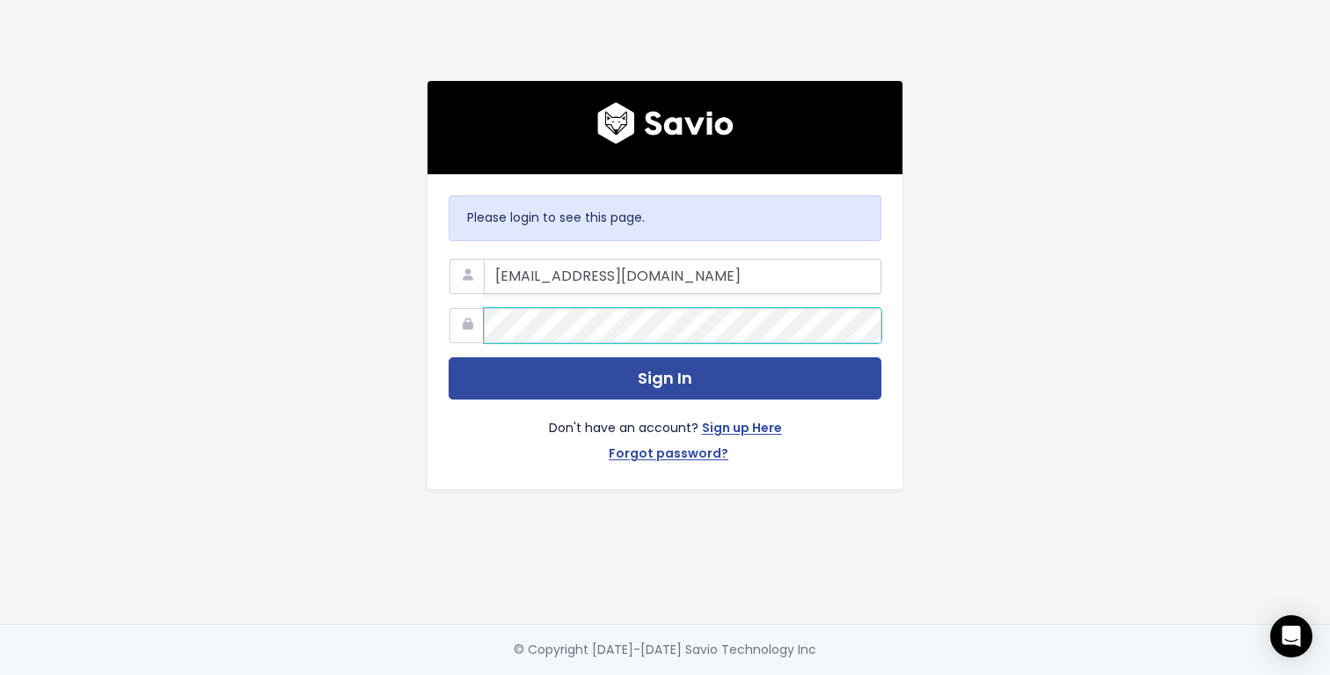 The width and height of the screenshot is (1330, 675). I want to click on a: Sign up Here, so click(741, 429).